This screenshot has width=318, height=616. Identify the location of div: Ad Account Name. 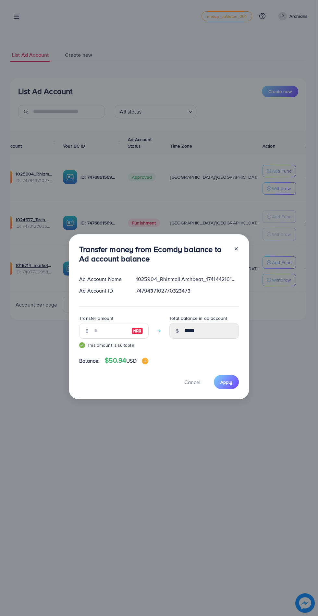
(102, 279).